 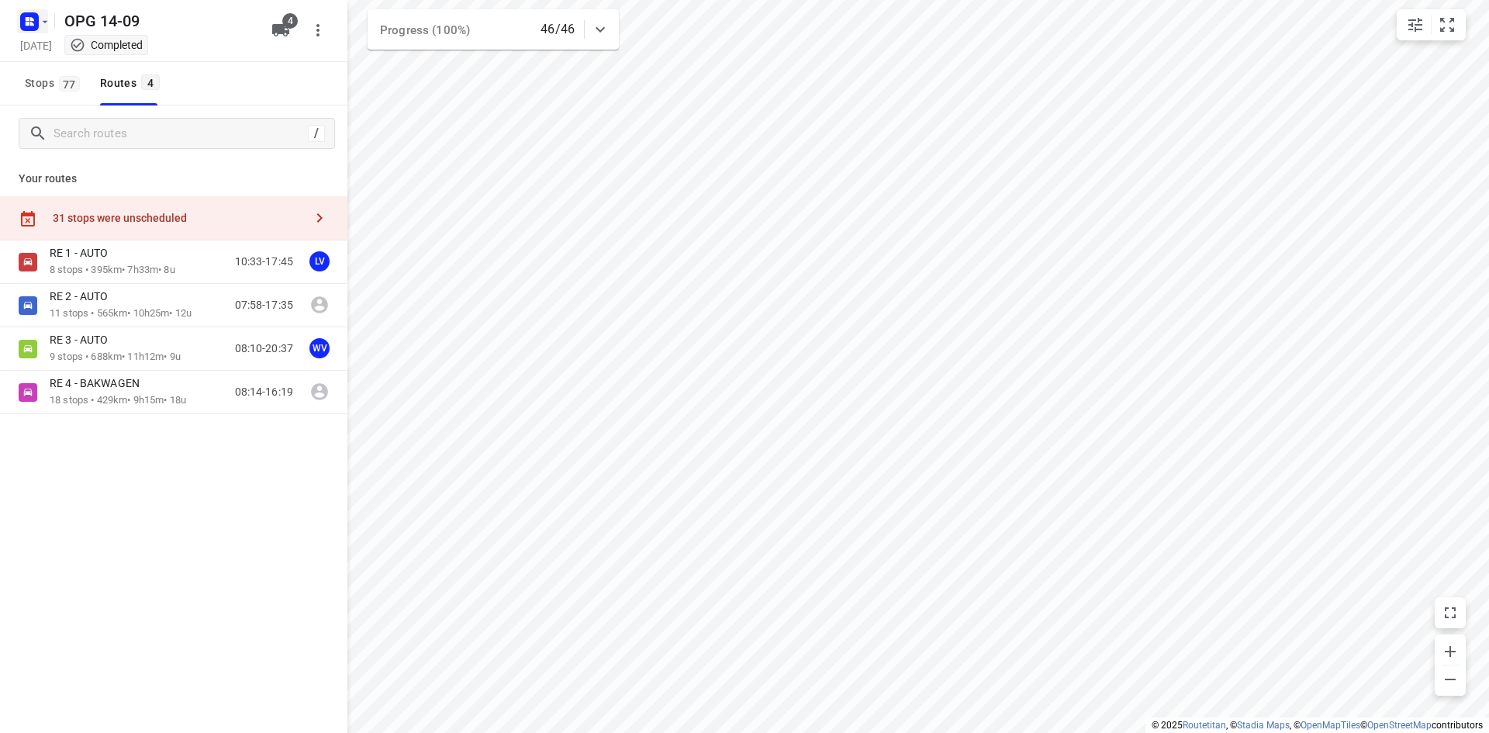 I want to click on p: 9 stops • 688km • 11h12m • 9u, so click(x=115, y=357).